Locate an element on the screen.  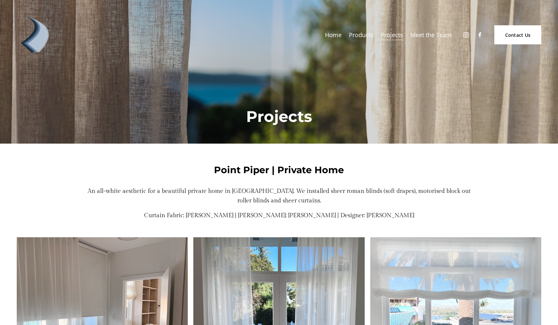
a: Meet the Team is located at coordinates (431, 35).